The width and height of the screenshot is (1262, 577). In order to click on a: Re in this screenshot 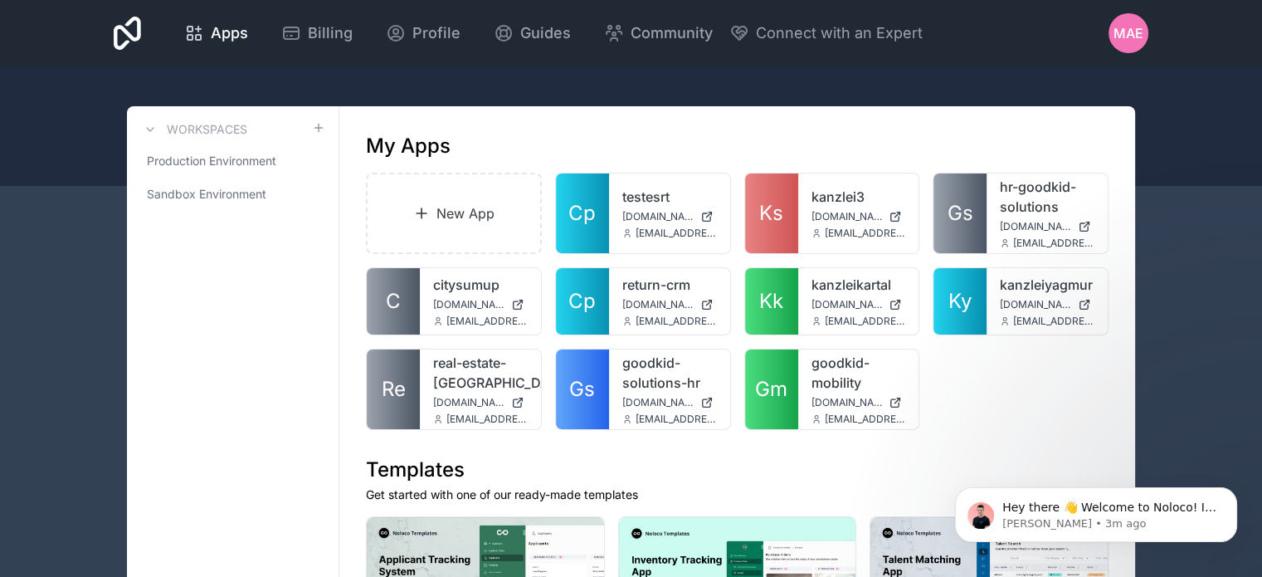, I will do `click(393, 389)`.